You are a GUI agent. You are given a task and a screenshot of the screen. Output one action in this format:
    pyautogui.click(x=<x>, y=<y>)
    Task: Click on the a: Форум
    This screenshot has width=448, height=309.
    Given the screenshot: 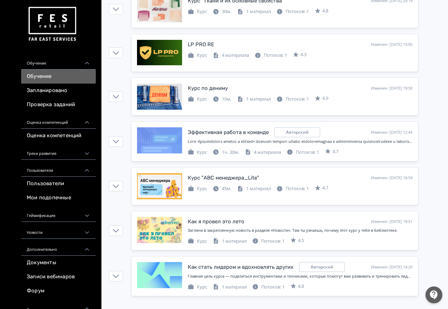 What is the action you would take?
    pyautogui.click(x=58, y=291)
    